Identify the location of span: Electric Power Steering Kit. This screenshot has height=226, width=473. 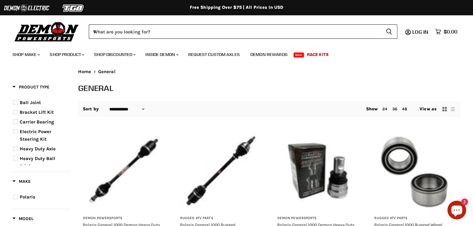
(35, 135).